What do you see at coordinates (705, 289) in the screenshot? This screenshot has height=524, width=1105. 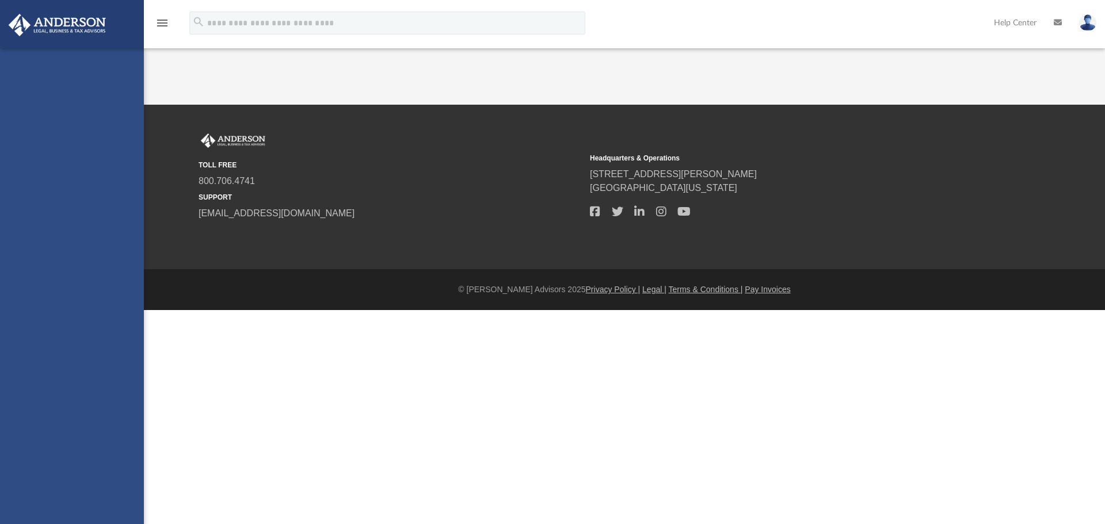 I see `a: Terms & Conditions |` at bounding box center [705, 289].